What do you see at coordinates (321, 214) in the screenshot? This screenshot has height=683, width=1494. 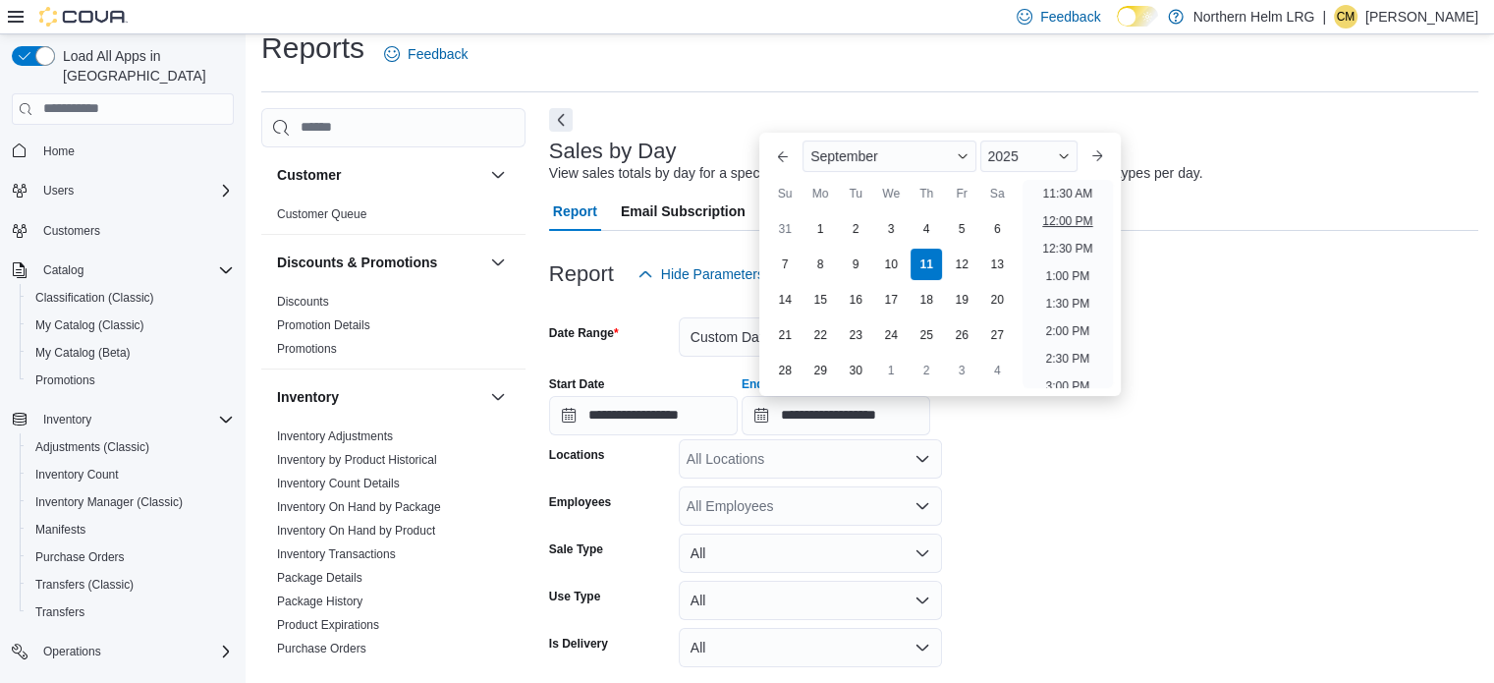 I see `a: Customer Queue` at bounding box center [321, 214].